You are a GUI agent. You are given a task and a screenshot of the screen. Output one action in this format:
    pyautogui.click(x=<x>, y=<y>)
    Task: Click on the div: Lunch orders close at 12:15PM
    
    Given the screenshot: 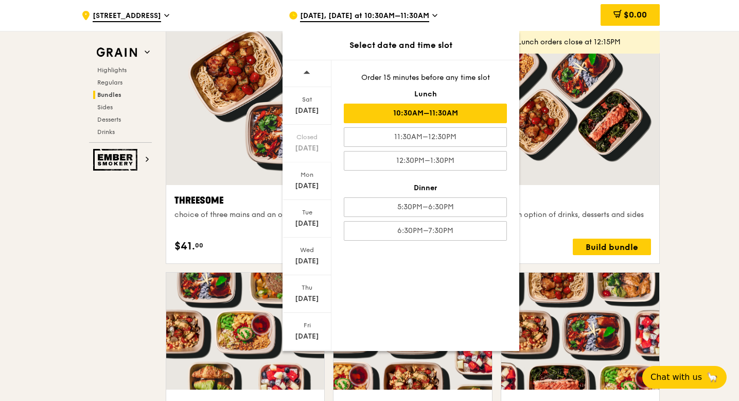 What is the action you would take?
    pyautogui.click(x=585, y=42)
    